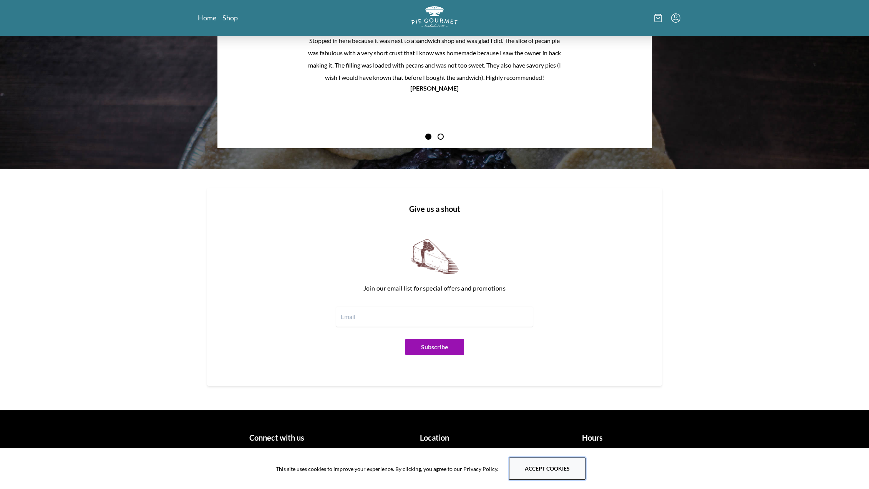 Image resolution: width=869 pixels, height=489 pixels. What do you see at coordinates (207, 18) in the screenshot?
I see `a: Home` at bounding box center [207, 18].